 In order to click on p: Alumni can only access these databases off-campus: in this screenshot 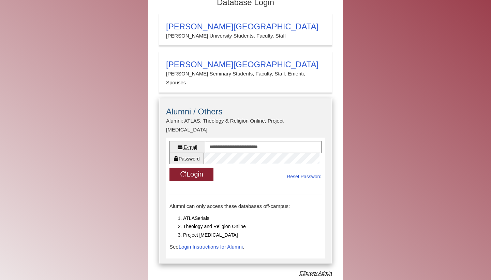, I will do `click(246, 206)`.